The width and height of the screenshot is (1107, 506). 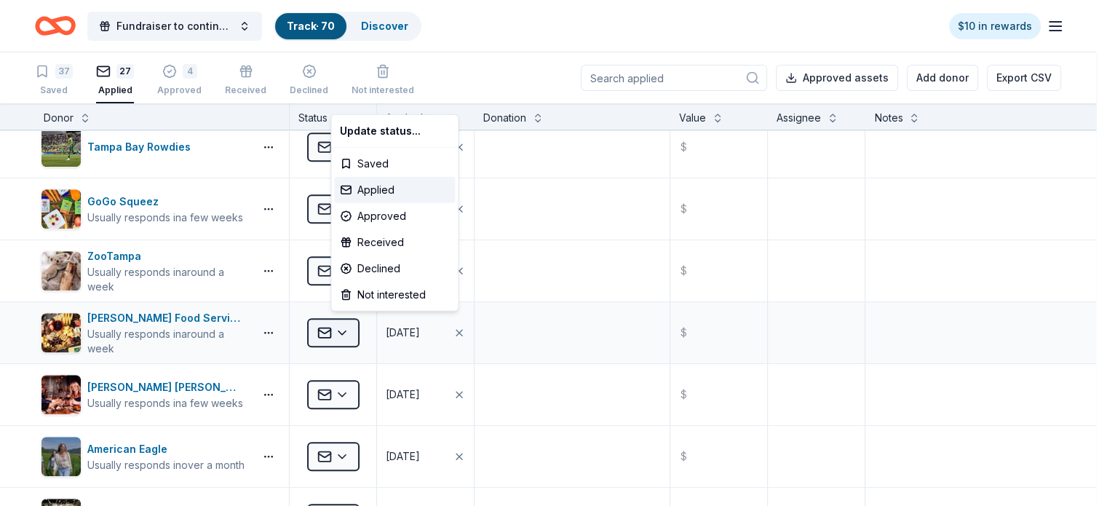 I want to click on div: Update status..., so click(x=395, y=131).